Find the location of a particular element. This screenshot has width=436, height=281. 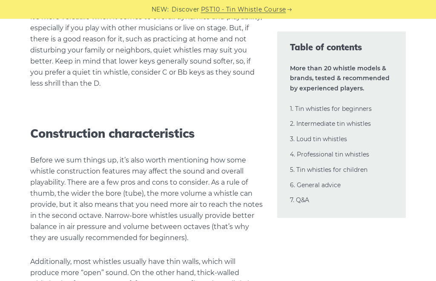

span: Discover is located at coordinates (186, 9).